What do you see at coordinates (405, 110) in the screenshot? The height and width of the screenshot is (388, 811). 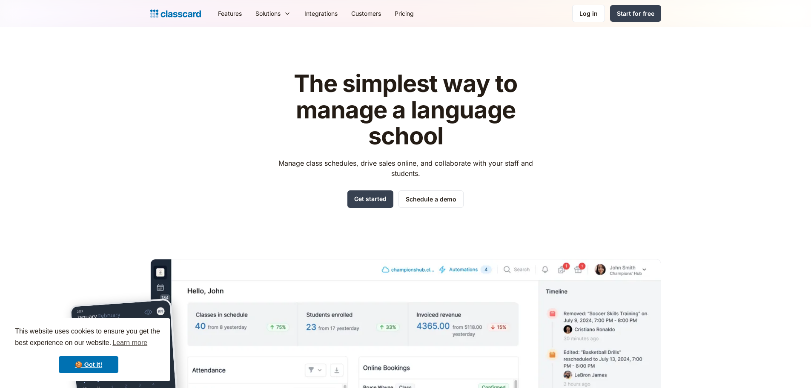 I see `h1: The simplest way to manage a language school` at bounding box center [405, 110].